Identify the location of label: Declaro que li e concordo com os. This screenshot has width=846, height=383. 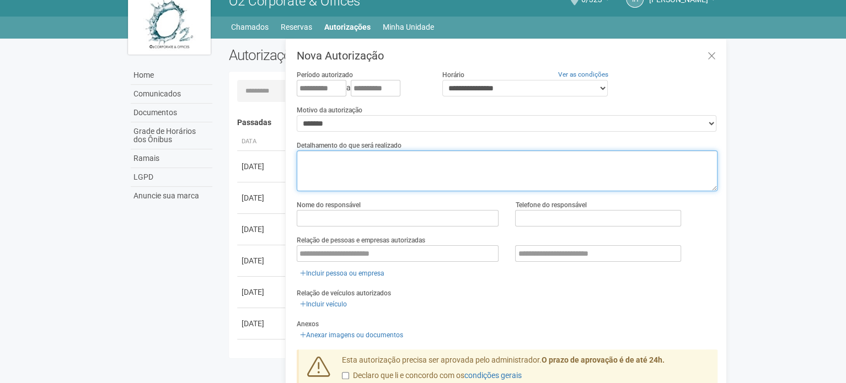
(432, 376).